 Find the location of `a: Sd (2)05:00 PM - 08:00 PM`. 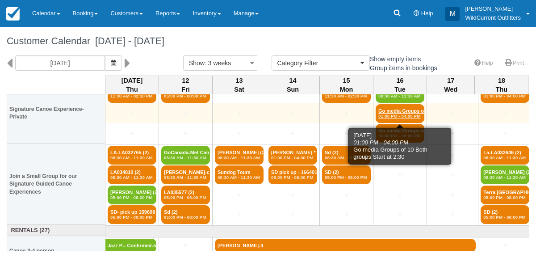

a: Sd (2)05:00 PM - 08:00 PM is located at coordinates (185, 214).